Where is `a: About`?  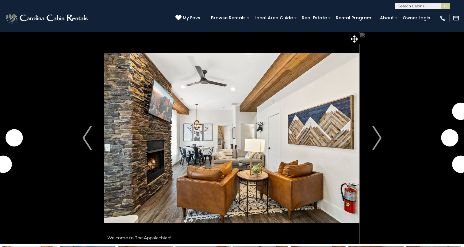 a: About is located at coordinates (387, 18).